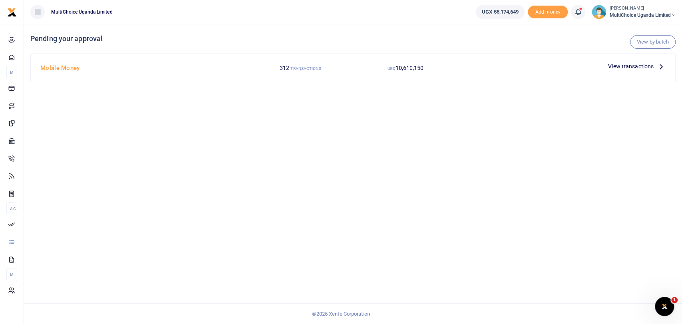  Describe the element at coordinates (12, 12) in the screenshot. I see `img: logo-small` at that location.